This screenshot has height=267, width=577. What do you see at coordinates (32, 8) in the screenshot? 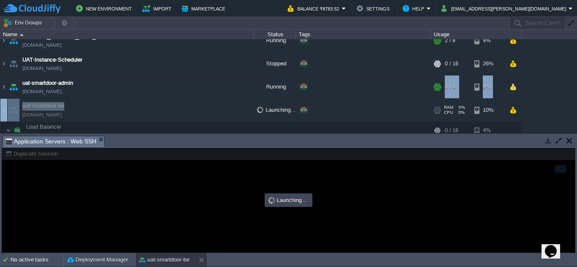
I see `img: CloudJiffy` at bounding box center [32, 8].